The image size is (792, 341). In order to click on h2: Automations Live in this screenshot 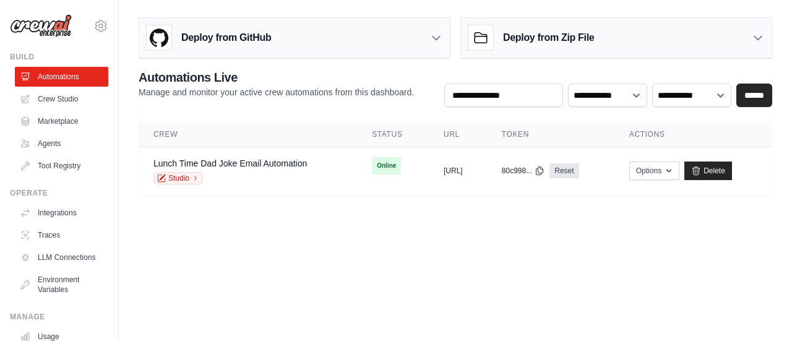, I will do `click(276, 77)`.